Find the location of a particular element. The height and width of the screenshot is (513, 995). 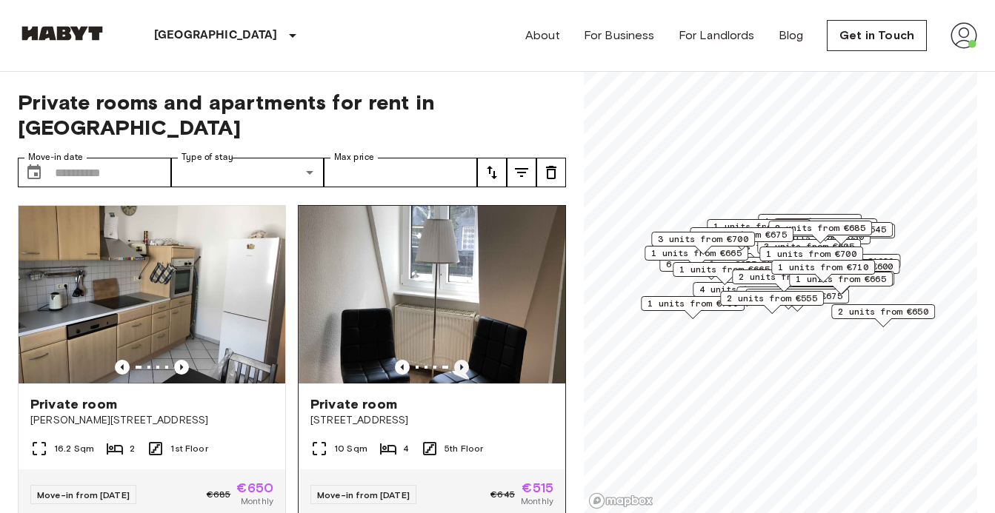

img: Marketing picture of unit DE-04-031-001-01HF is located at coordinates (152, 295).